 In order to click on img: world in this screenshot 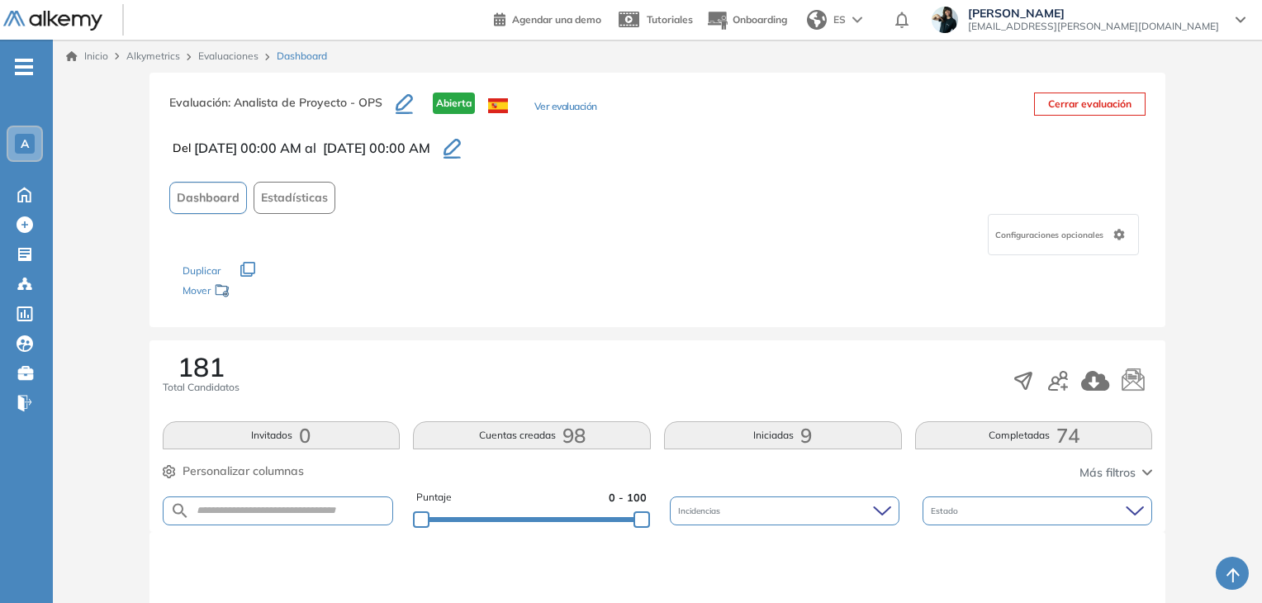, I will do `click(817, 20)`.